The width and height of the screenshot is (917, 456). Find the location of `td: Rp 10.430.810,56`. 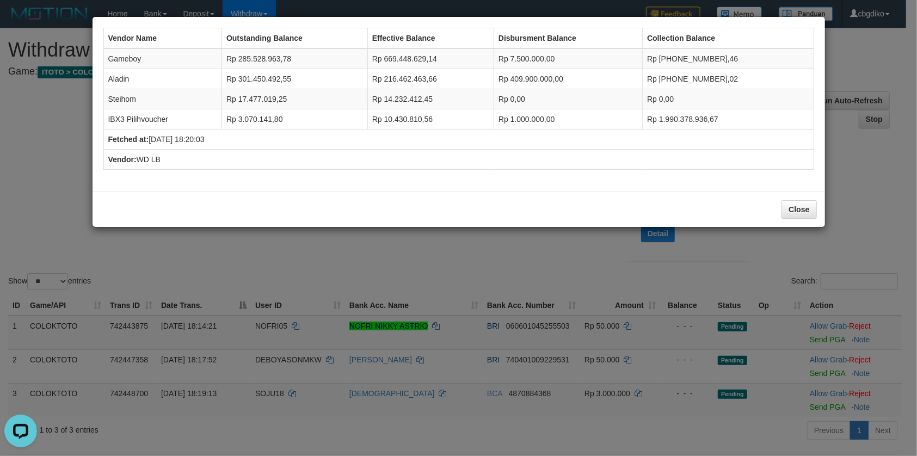

td: Rp 10.430.810,56 is located at coordinates (430, 119).